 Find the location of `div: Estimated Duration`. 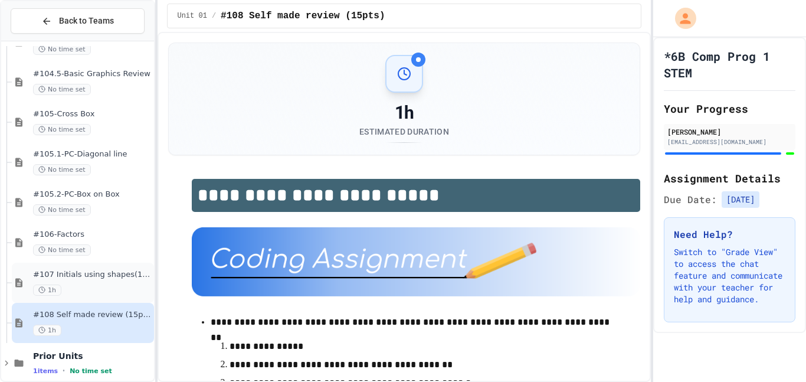

div: Estimated Duration is located at coordinates (404, 132).